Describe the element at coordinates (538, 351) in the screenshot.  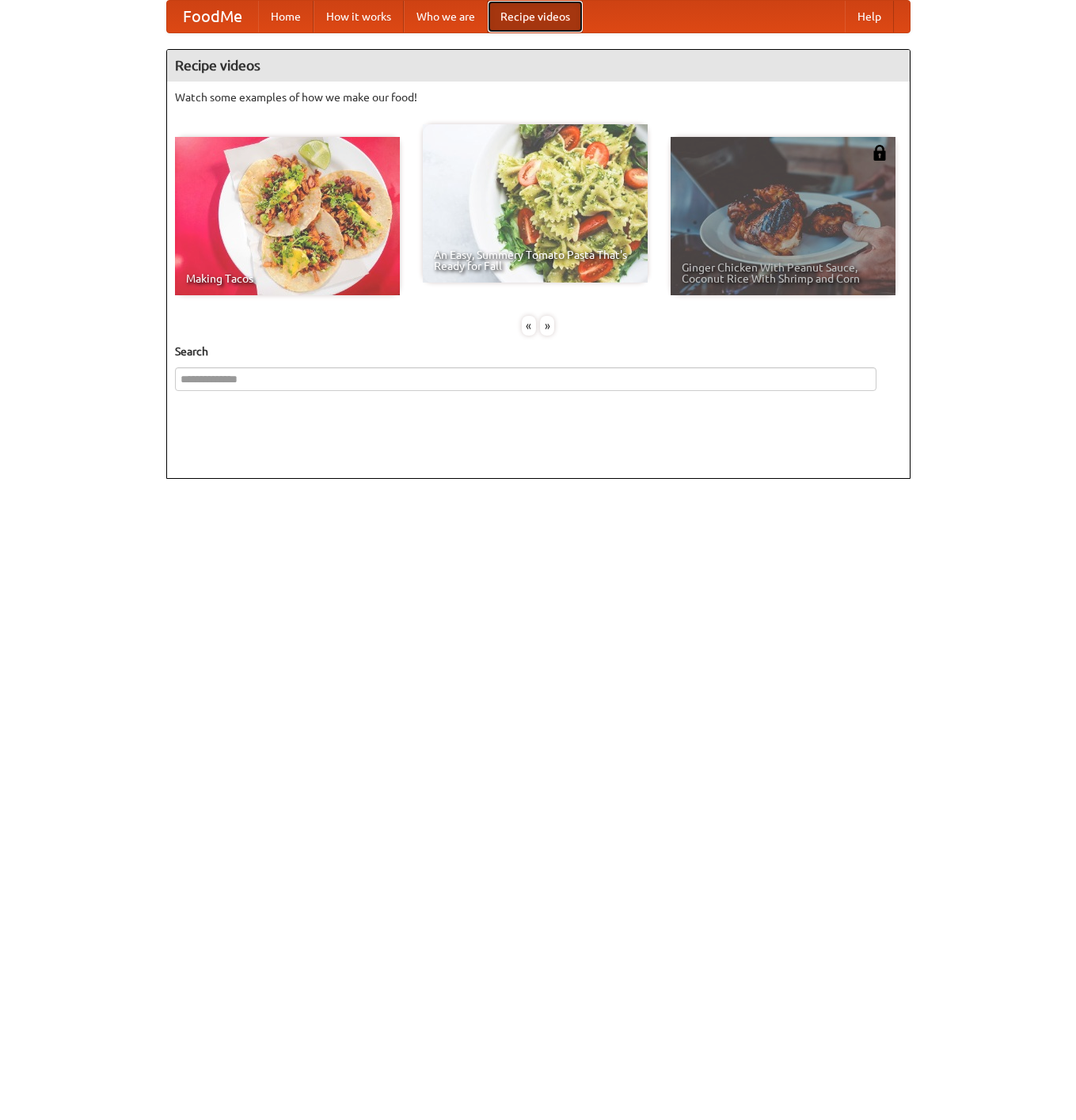
I see `h5: Search` at that location.